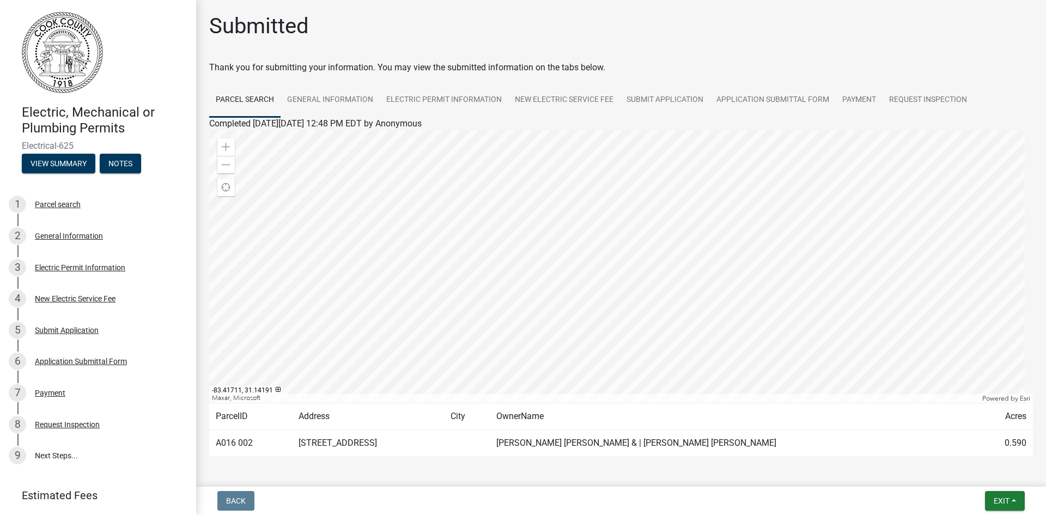 This screenshot has height=515, width=1046. Describe the element at coordinates (58, 204) in the screenshot. I see `div: Parcel search` at that location.